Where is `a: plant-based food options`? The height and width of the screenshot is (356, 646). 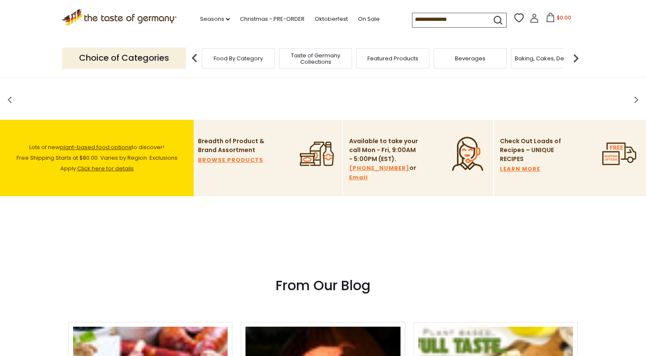
a: plant-based food options is located at coordinates (96, 147).